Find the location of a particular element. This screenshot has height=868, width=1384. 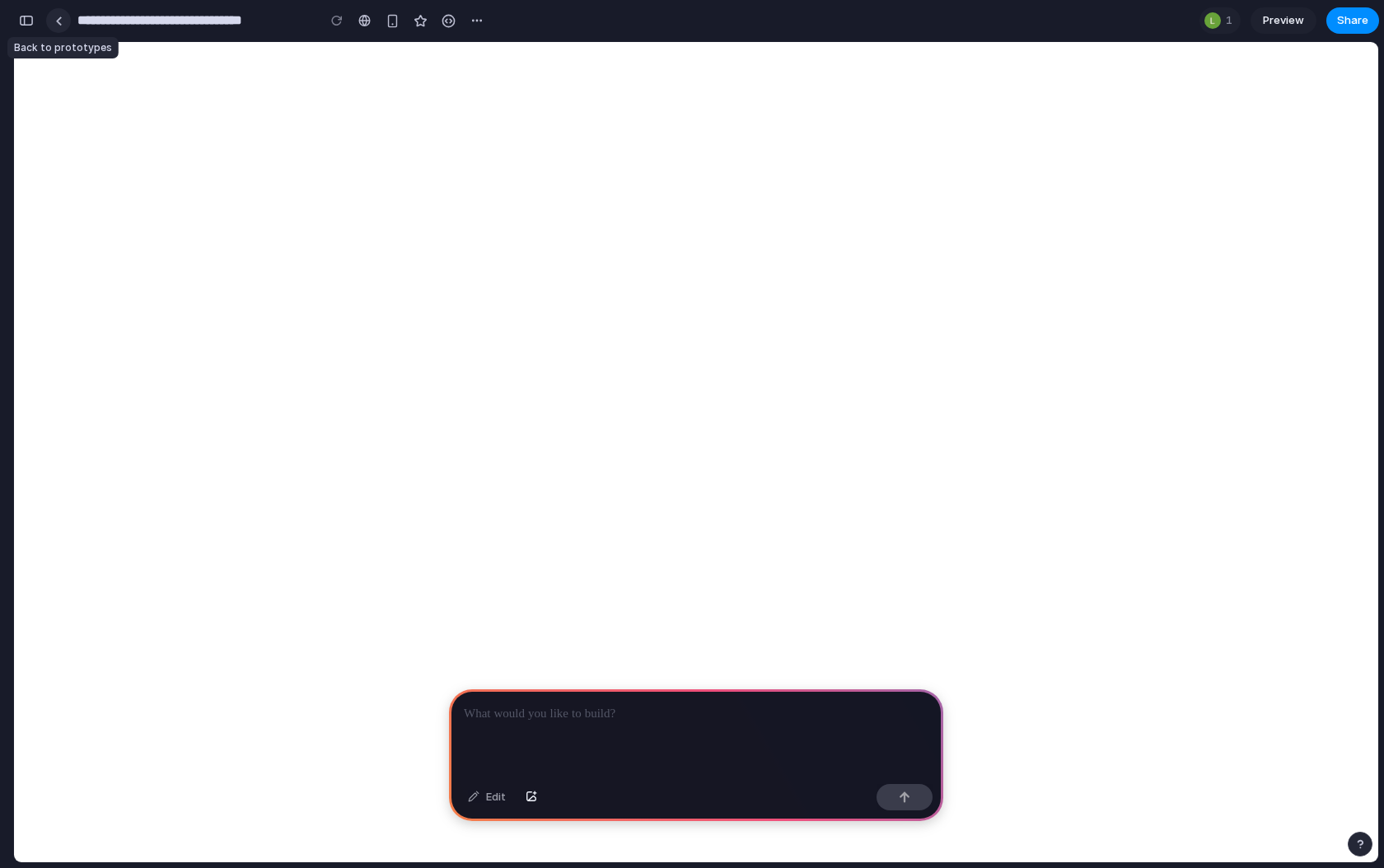

div: 1 is located at coordinates (1220, 21).